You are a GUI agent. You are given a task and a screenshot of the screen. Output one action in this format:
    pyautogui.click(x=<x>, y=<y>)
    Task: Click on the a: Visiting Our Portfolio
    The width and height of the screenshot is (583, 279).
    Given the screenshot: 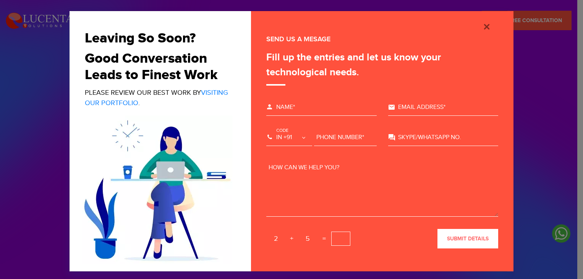 What is the action you would take?
    pyautogui.click(x=156, y=98)
    